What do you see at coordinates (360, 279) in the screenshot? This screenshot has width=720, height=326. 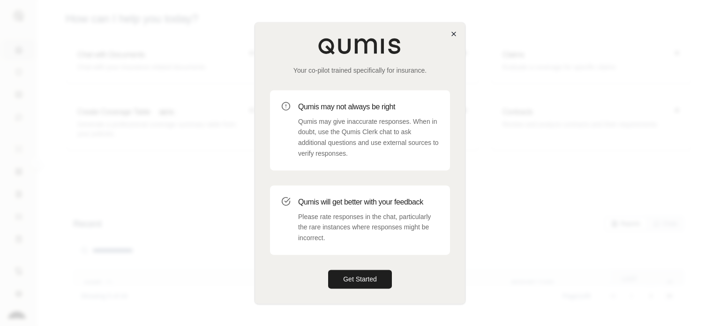 I see `button: Get Started` at bounding box center [360, 279].